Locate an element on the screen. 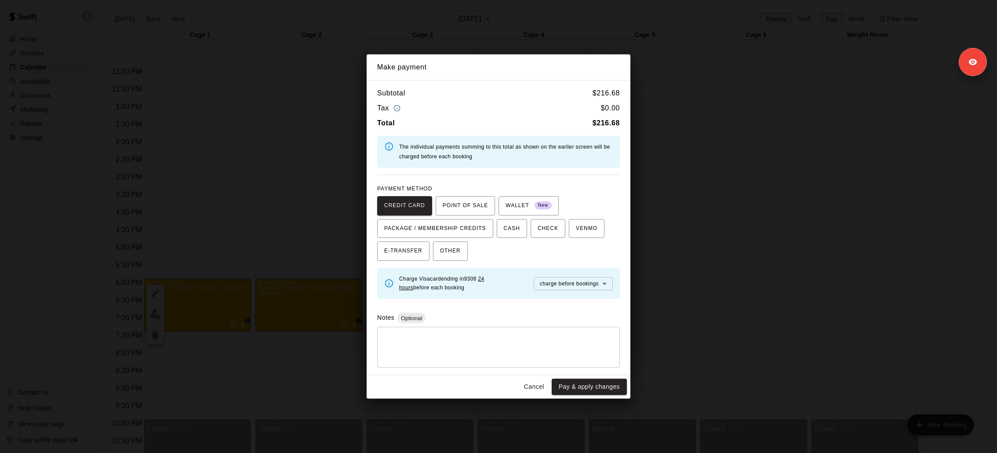 Image resolution: width=997 pixels, height=453 pixels. h2: Make payment is located at coordinates (498, 67).